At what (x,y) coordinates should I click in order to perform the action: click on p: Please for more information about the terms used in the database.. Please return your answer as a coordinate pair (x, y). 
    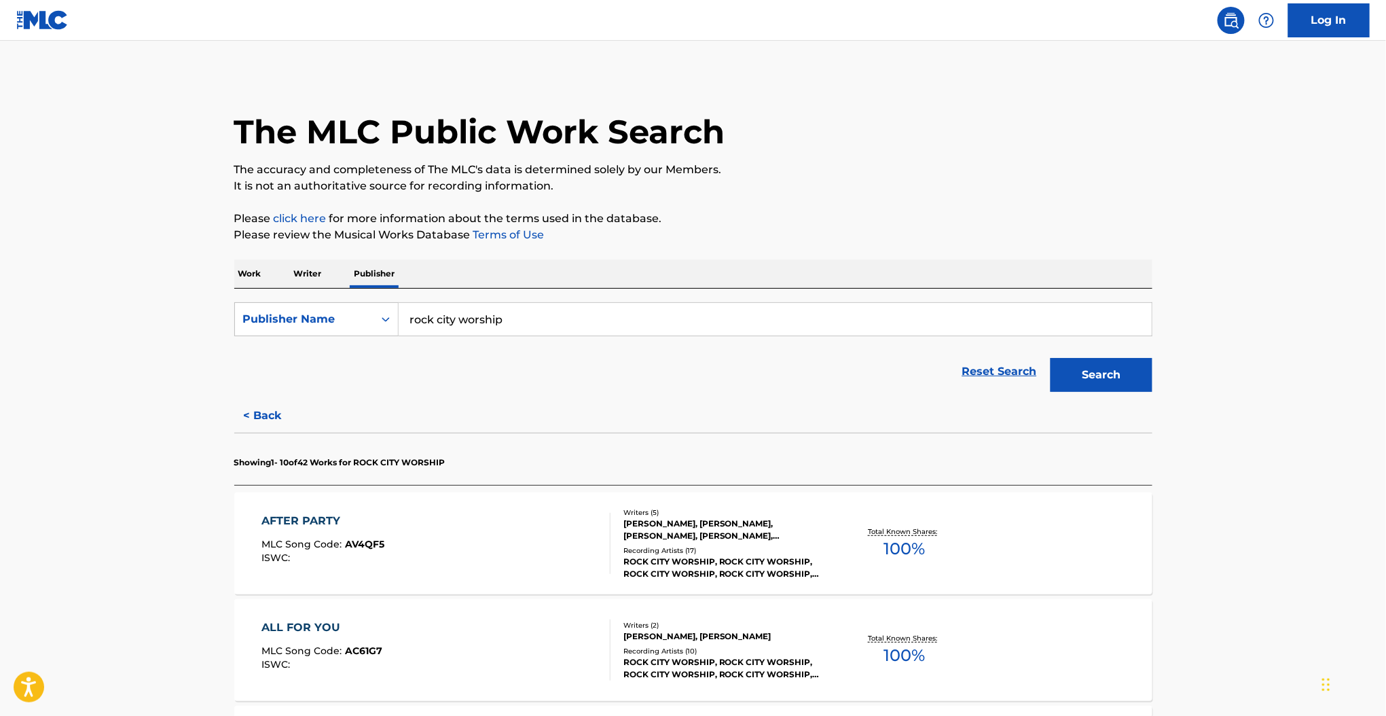
    Looking at the image, I should click on (693, 219).